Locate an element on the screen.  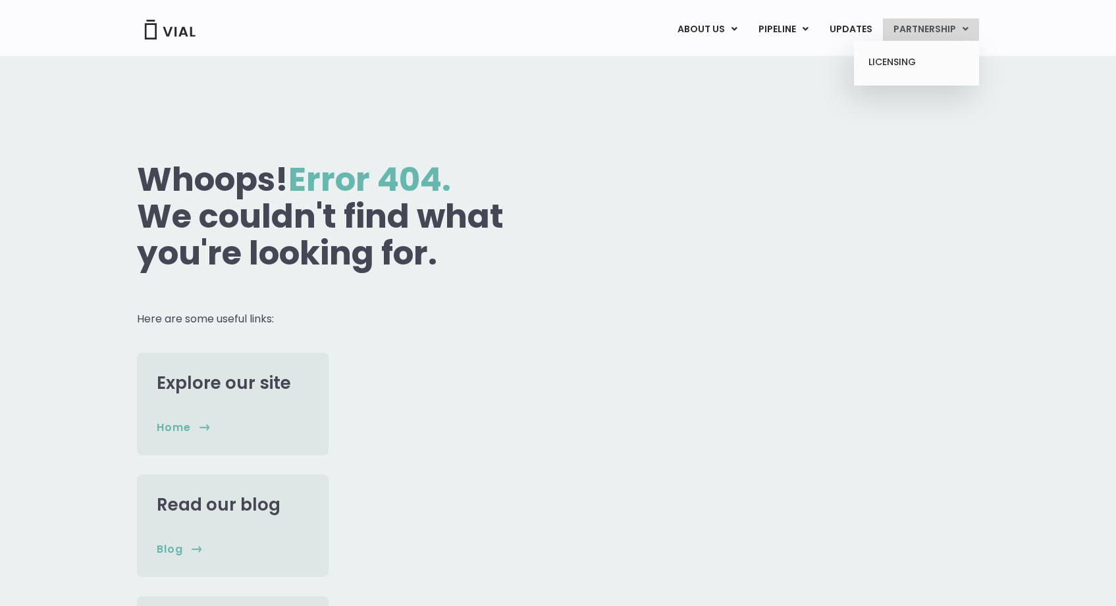
a: Read our blog is located at coordinates (219, 505).